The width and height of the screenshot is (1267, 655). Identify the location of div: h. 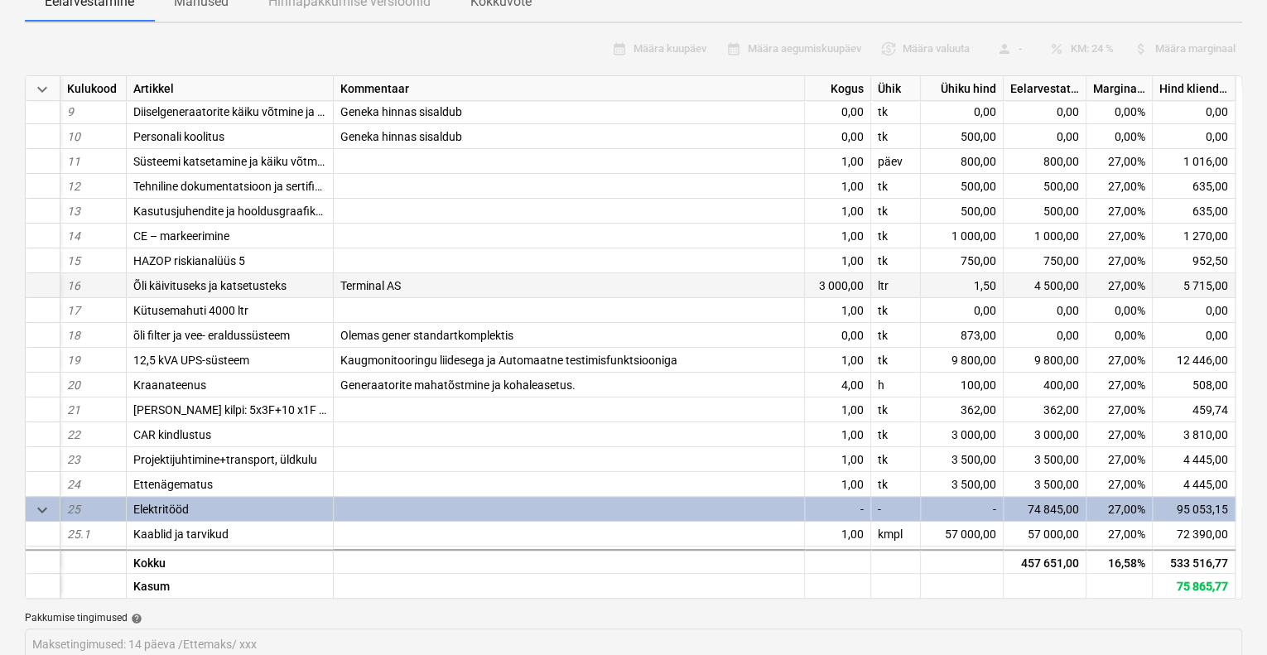
(896, 385).